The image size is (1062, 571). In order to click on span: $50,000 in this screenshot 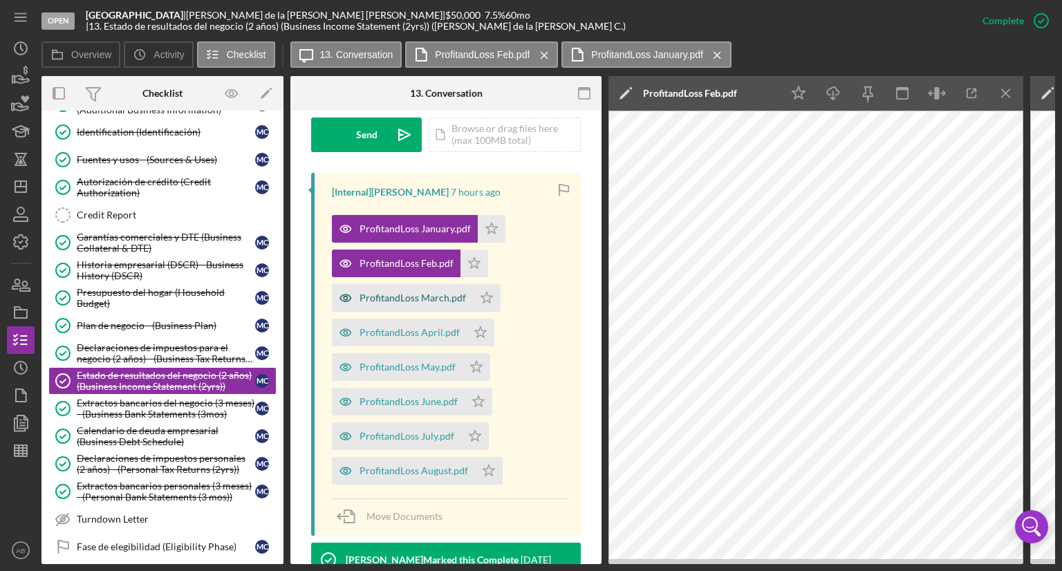, I will do `click(463, 15)`.